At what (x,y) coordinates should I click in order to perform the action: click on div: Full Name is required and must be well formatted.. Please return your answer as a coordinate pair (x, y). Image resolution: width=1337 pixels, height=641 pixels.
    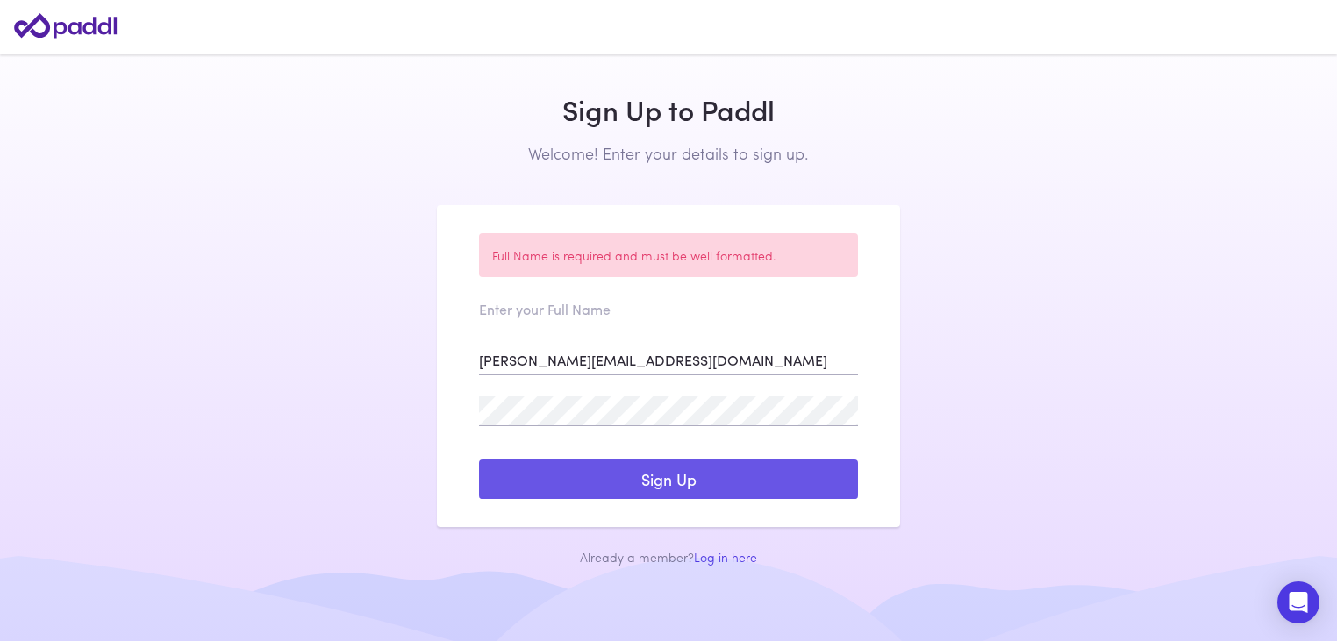
    Looking at the image, I should click on (668, 255).